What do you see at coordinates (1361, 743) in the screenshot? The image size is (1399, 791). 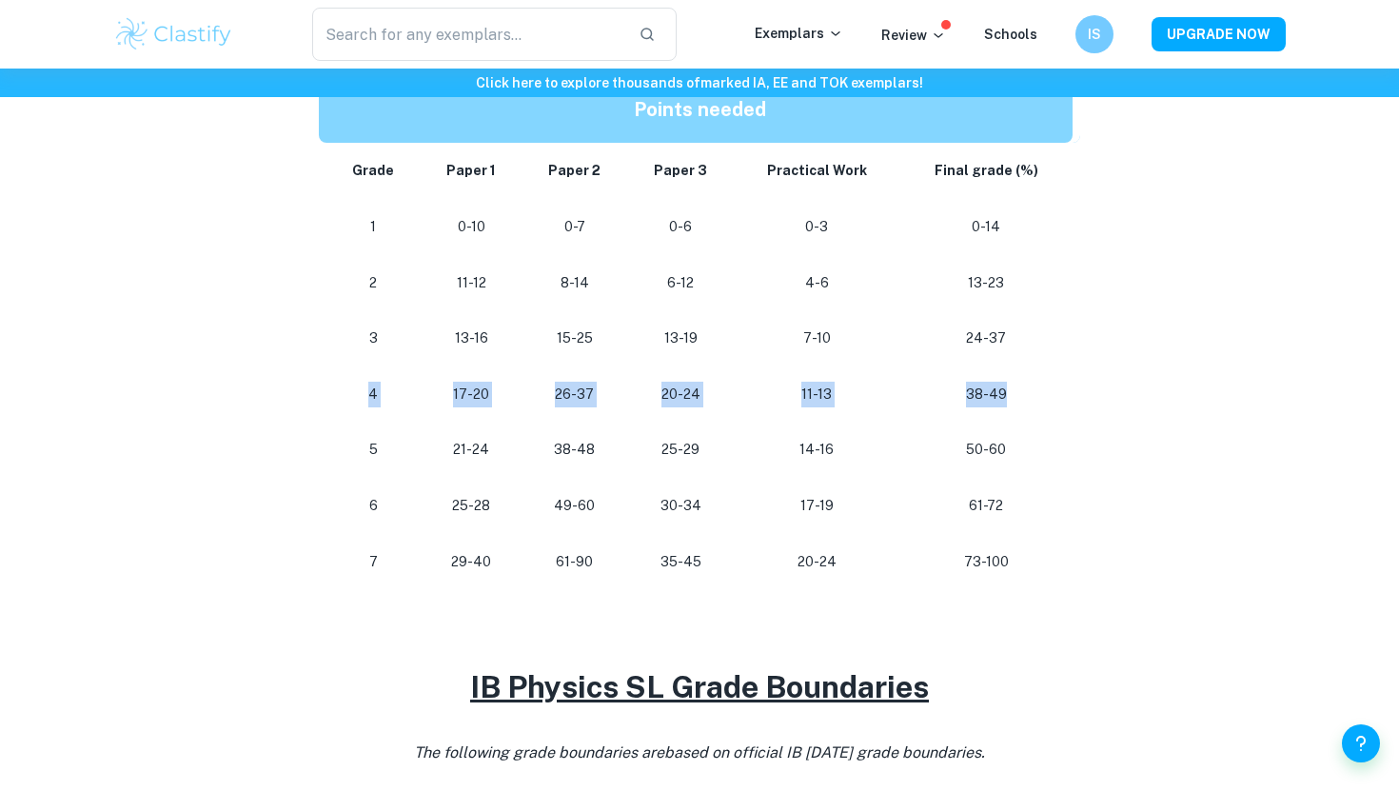 I see `button: Help and Feedback` at bounding box center [1361, 743].